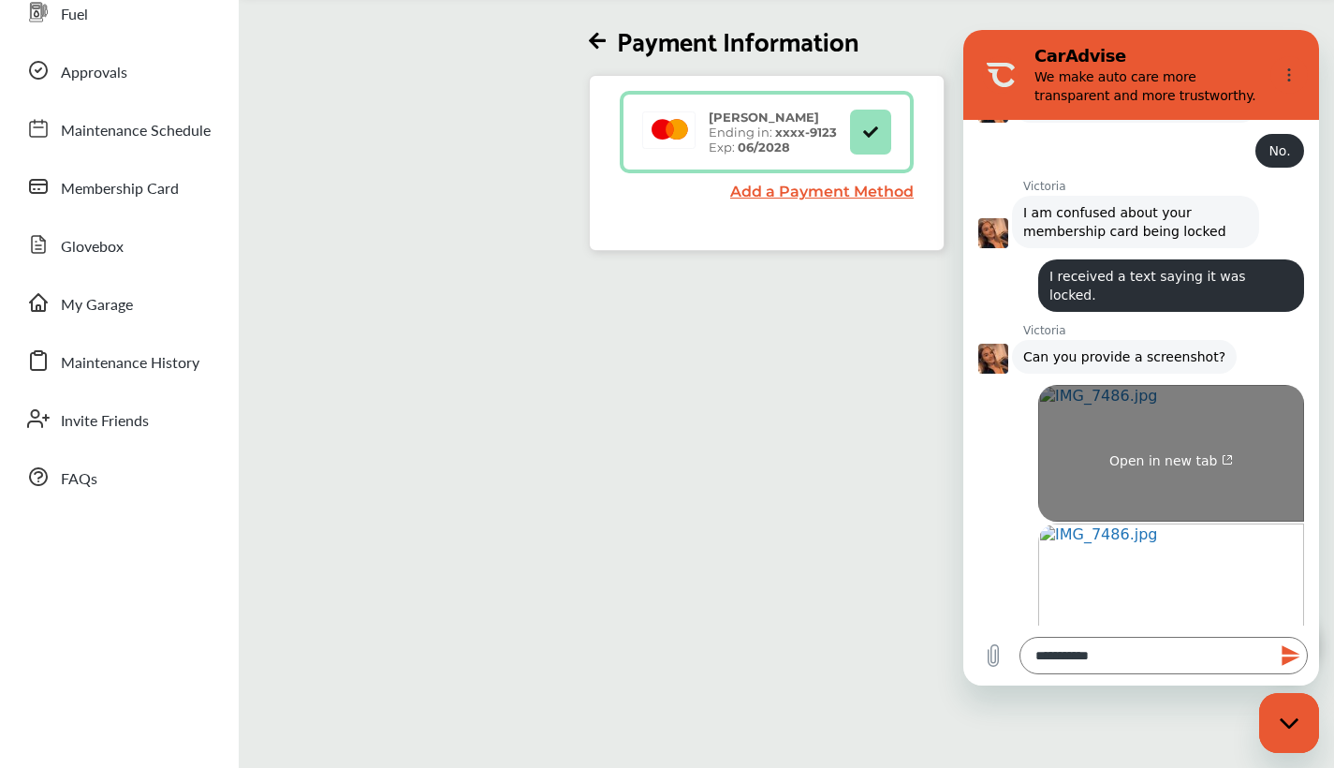  What do you see at coordinates (94, 73) in the screenshot?
I see `span: Approvals` at bounding box center [94, 73].